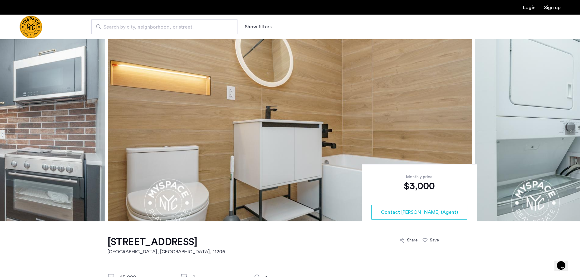  Describe the element at coordinates (435, 241) in the screenshot. I see `div: Save` at that location.